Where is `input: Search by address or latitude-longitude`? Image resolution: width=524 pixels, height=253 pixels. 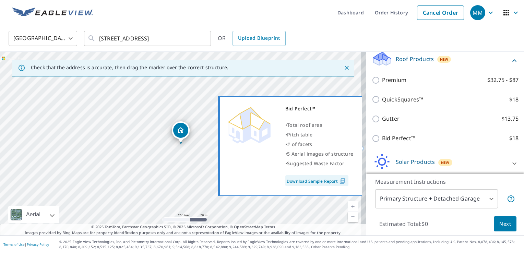
input: Search by address or latitude-longitude is located at coordinates (148, 38).